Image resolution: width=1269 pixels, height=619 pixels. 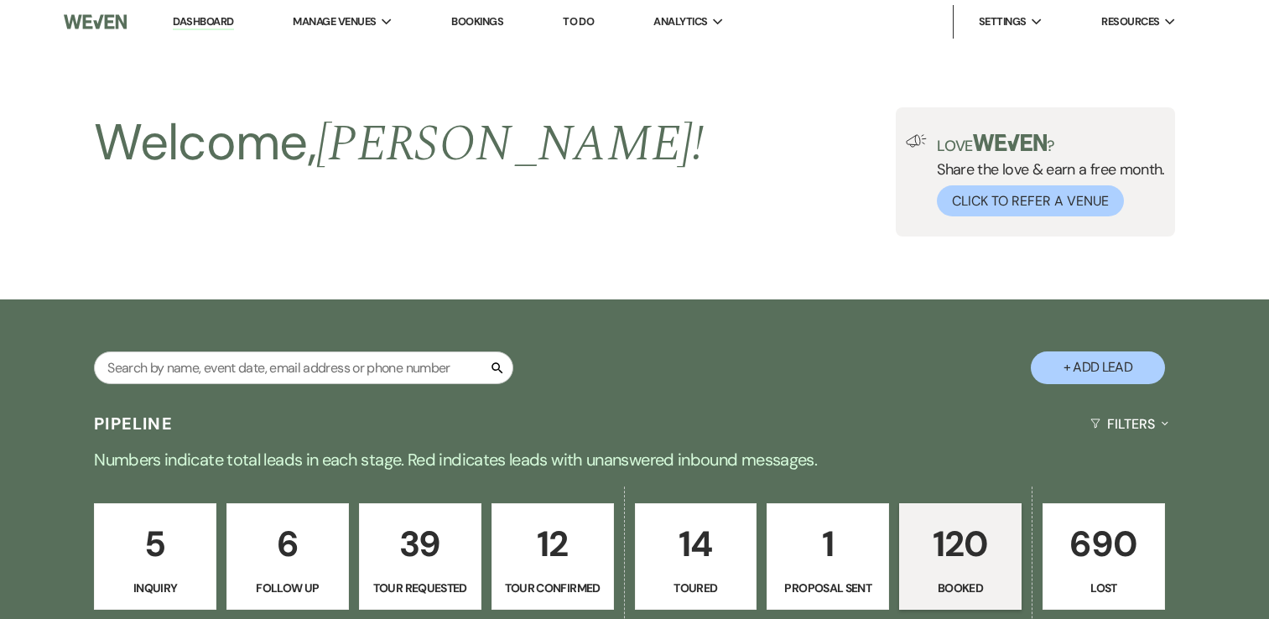 What do you see at coordinates (696, 588) in the screenshot?
I see `p: Toured` at bounding box center [696, 588].